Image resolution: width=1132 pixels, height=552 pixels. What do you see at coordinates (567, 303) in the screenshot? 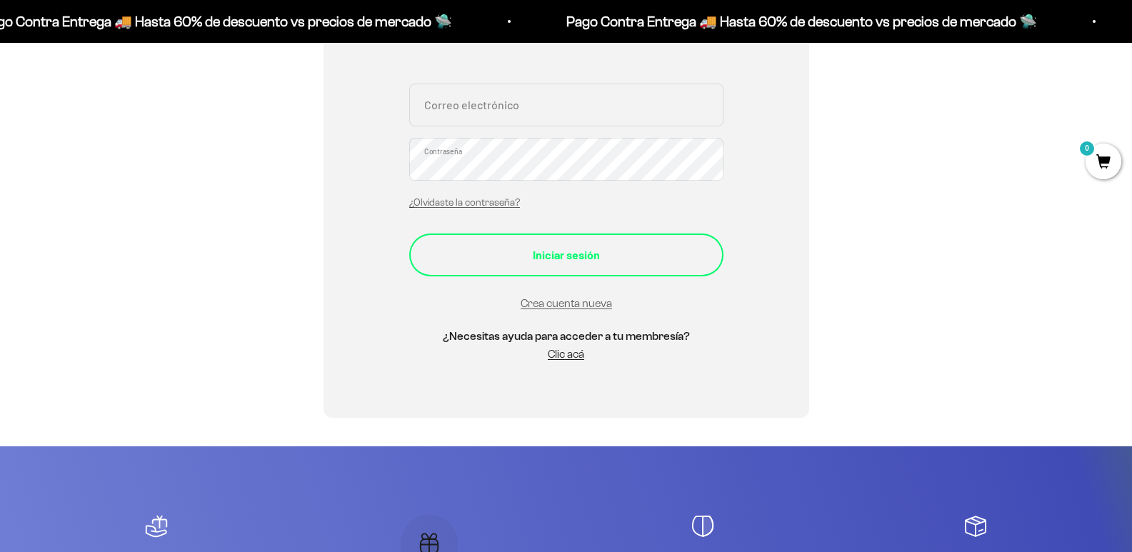
I see `a: Crea cuenta nueva` at bounding box center [567, 303].